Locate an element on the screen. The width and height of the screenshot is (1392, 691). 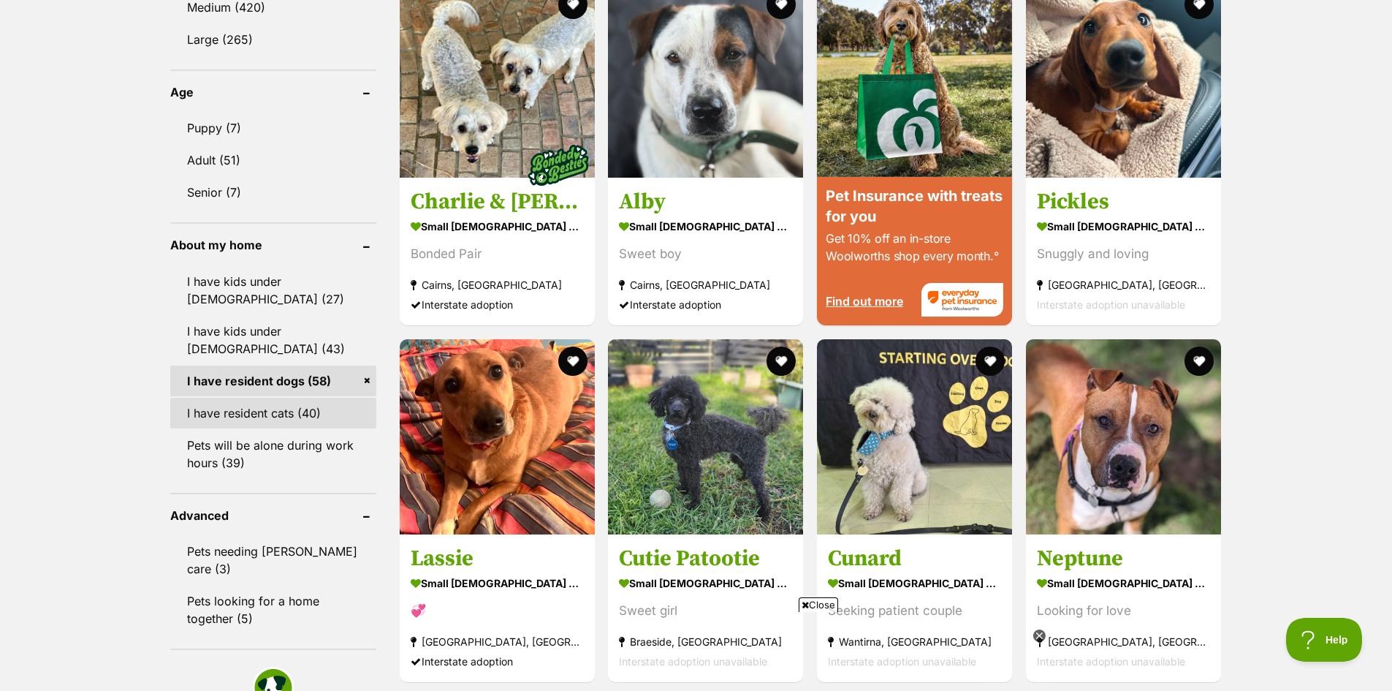
header: About my home is located at coordinates (273, 245).